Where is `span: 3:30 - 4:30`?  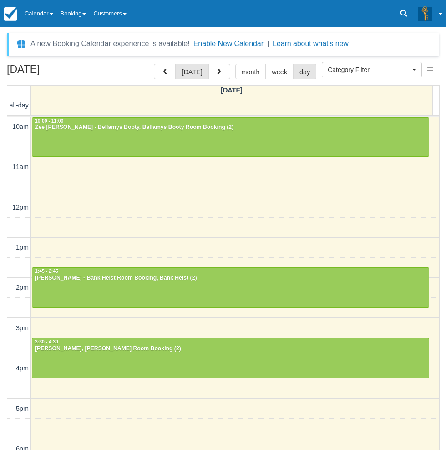
span: 3:30 - 4:30 is located at coordinates (46, 342).